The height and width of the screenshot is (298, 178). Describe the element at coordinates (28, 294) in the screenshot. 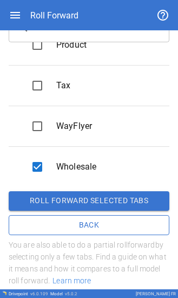

I see `div: Drivepoint` at that location.